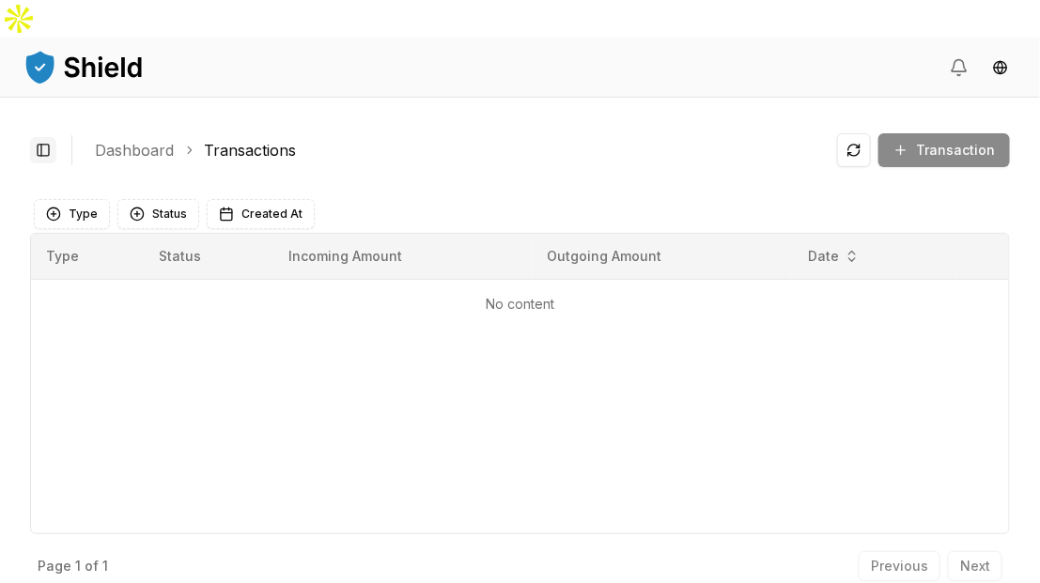  What do you see at coordinates (134, 150) in the screenshot?
I see `a: Dashboard` at bounding box center [134, 150].